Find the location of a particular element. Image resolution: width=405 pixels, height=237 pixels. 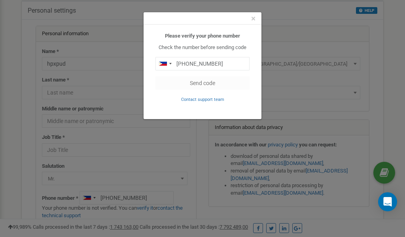

button: Send code is located at coordinates (203, 83).